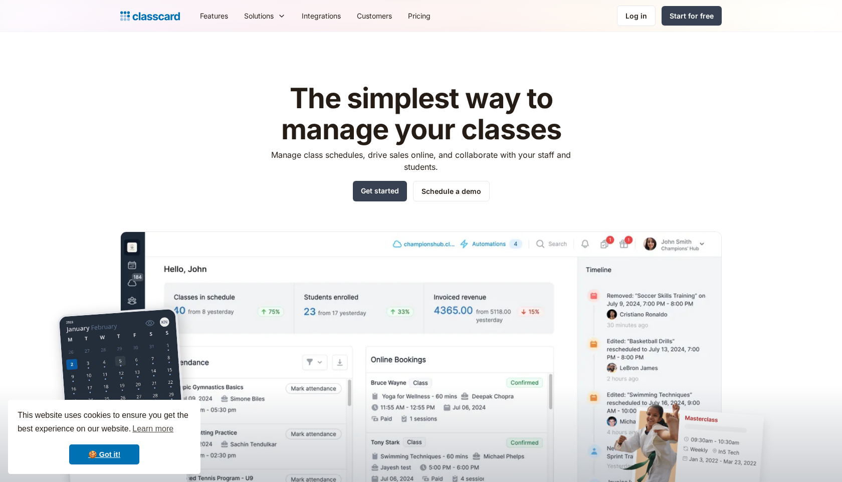  Describe the element at coordinates (380, 191) in the screenshot. I see `a: Get started` at that location.